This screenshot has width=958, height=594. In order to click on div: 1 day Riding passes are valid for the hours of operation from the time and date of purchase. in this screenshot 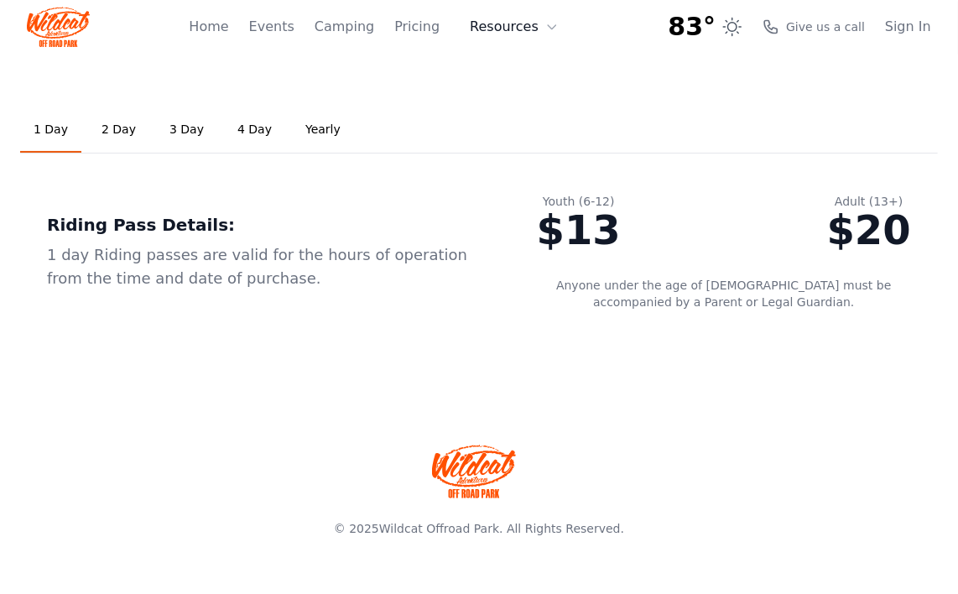, I will do `click(265, 267)`.